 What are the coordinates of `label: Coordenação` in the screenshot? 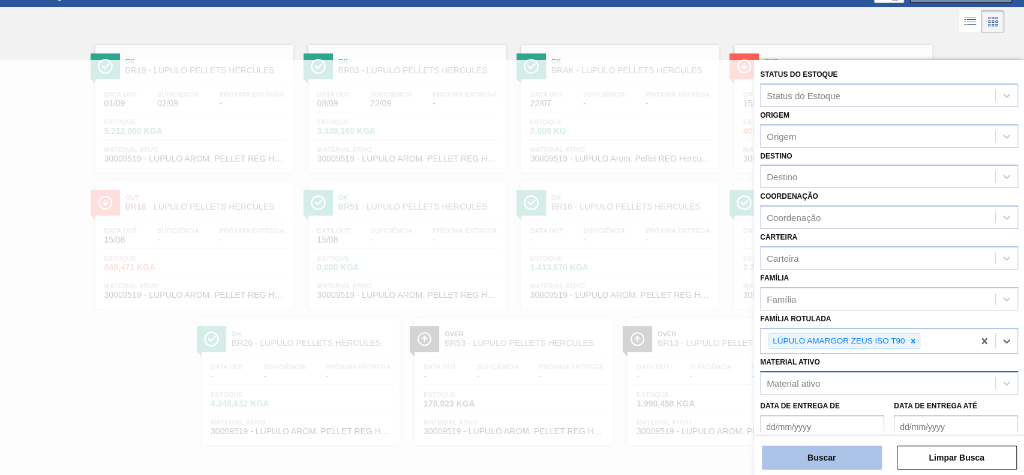 It's located at (789, 196).